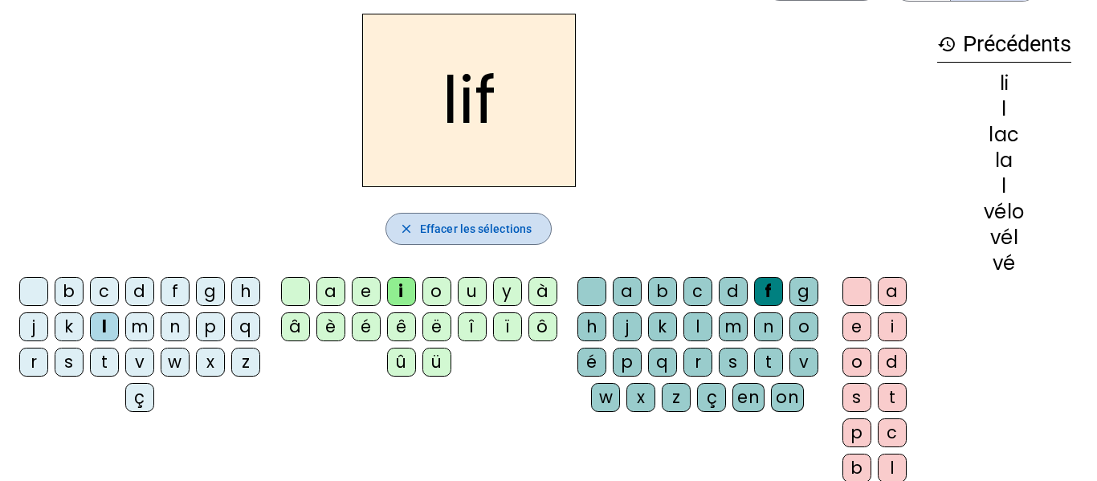 The height and width of the screenshot is (481, 1097). Describe the element at coordinates (507, 327) in the screenshot. I see `div: ï` at that location.